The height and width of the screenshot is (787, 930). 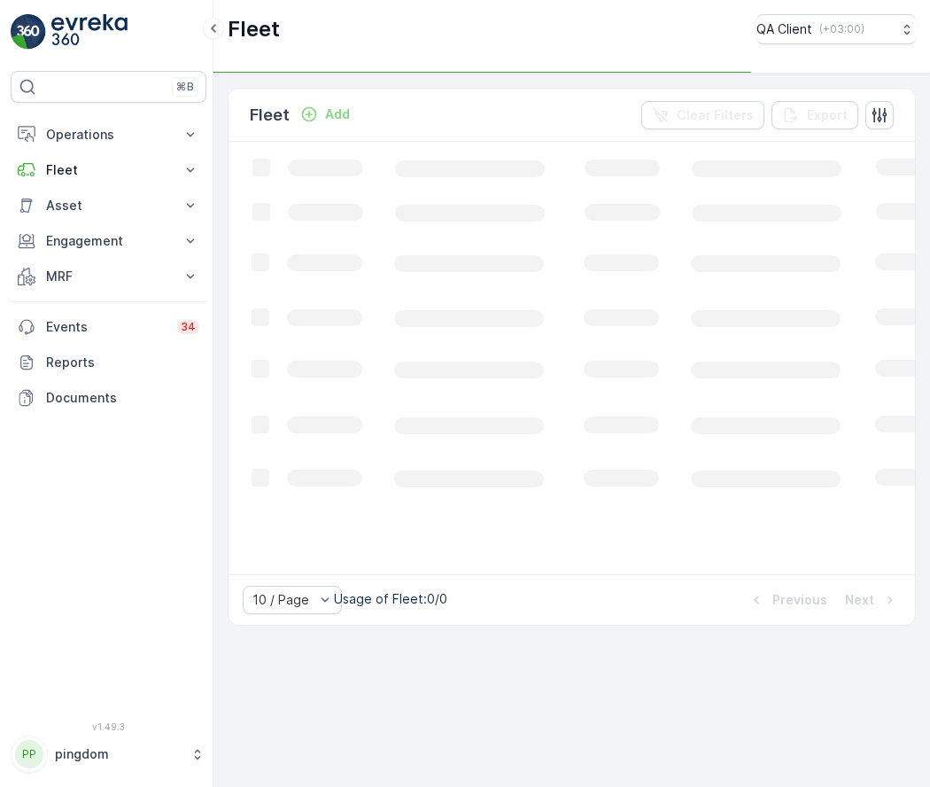 I want to click on button: MRF, so click(x=108, y=276).